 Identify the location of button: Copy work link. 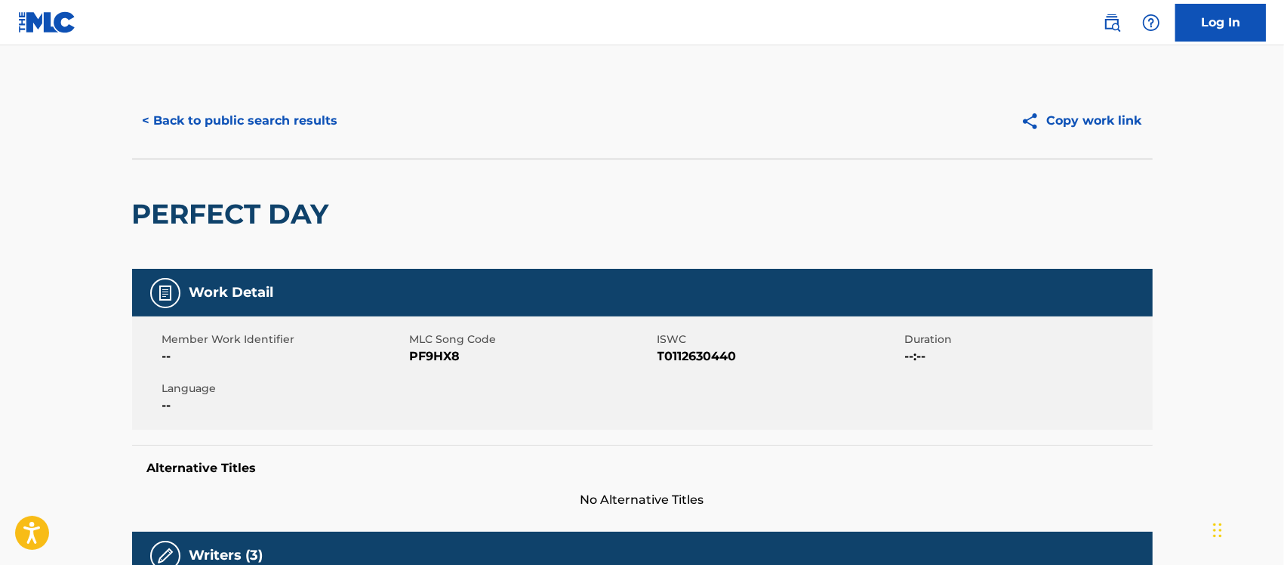
(1081, 121).